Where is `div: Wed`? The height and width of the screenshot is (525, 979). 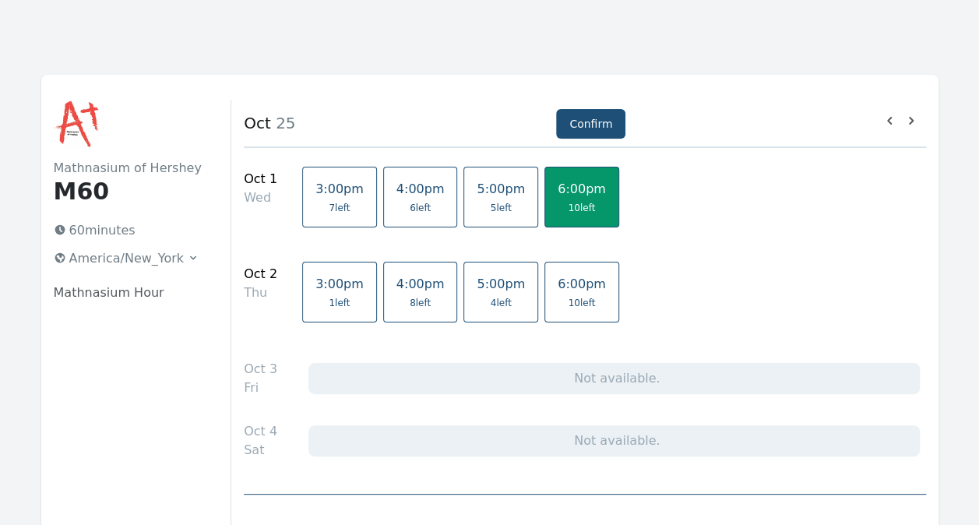
div: Wed is located at coordinates (260, 198).